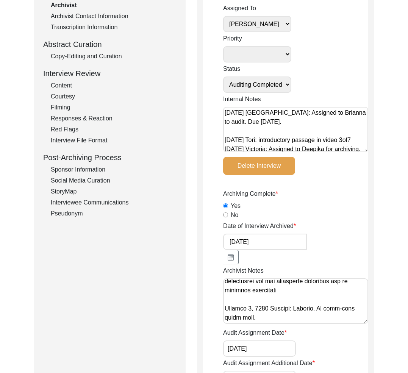 This screenshot has width=408, height=373. What do you see at coordinates (114, 27) in the screenshot?
I see `div: Transcription Information` at bounding box center [114, 27].